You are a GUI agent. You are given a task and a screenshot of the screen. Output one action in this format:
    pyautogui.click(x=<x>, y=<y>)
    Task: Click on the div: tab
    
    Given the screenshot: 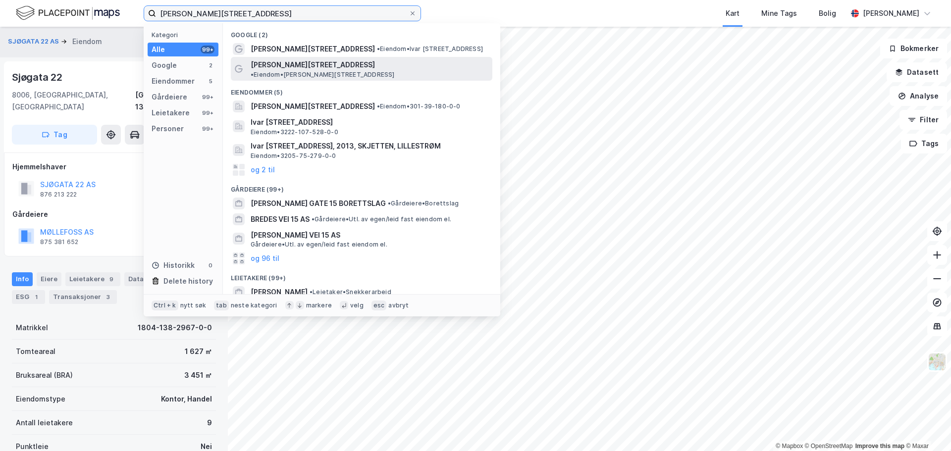 What is the action you would take?
    pyautogui.click(x=221, y=306)
    